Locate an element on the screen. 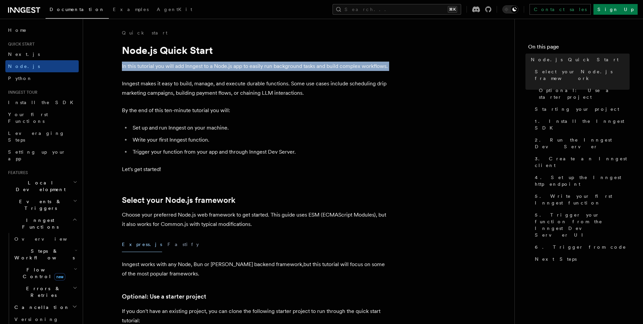  a: Next.js is located at coordinates (42, 54).